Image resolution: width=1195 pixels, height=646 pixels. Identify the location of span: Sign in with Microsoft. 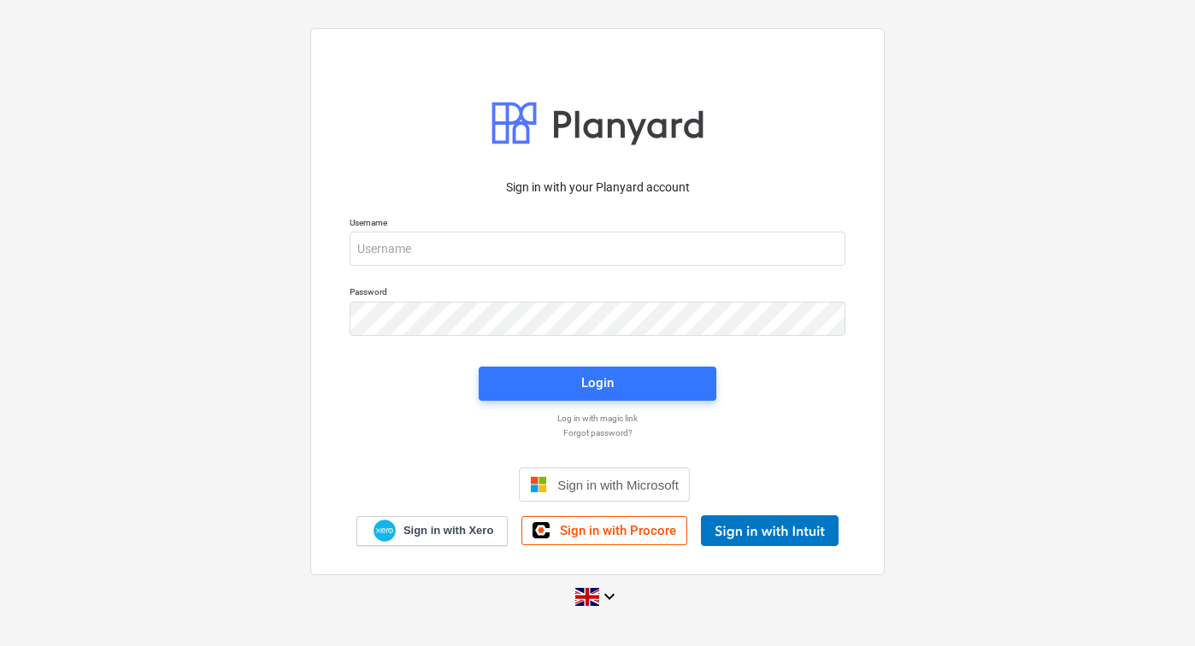
(618, 485).